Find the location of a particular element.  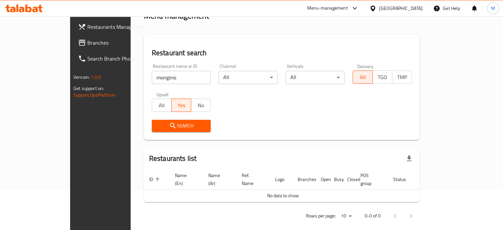

input: Search for restaurant name or ID.. is located at coordinates (181, 77).